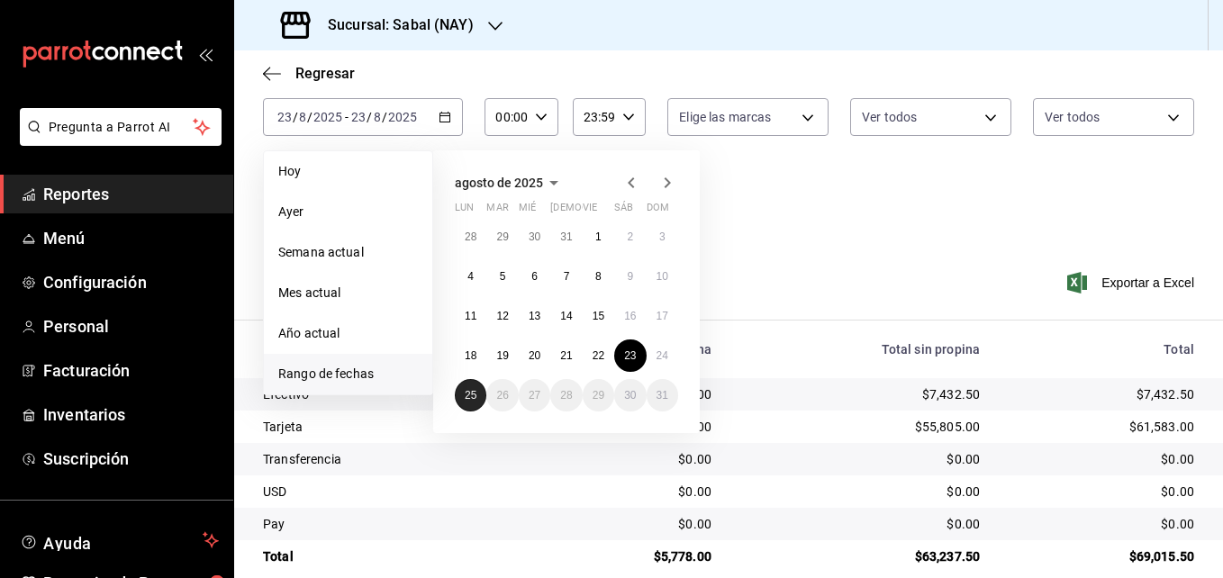  Describe the element at coordinates (470, 316) in the screenshot. I see `abbr: 11 de agosto de 2025` at that location.